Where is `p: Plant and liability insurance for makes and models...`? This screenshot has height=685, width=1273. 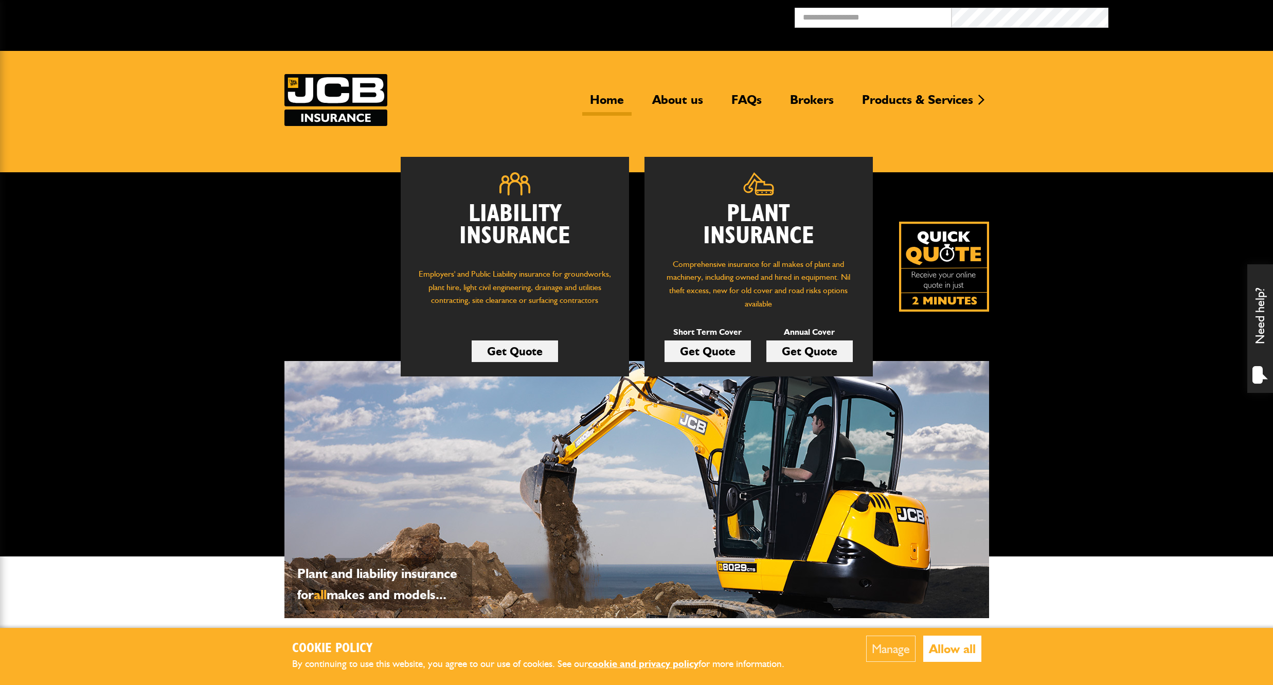 p: Plant and liability insurance for makes and models... is located at coordinates (382, 584).